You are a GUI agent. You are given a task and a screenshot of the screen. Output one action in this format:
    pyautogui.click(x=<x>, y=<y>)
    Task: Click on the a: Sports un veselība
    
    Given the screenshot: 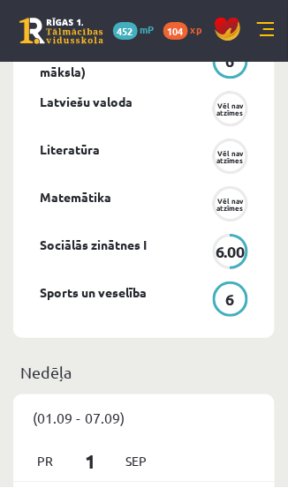 What is the action you would take?
    pyautogui.click(x=93, y=292)
    